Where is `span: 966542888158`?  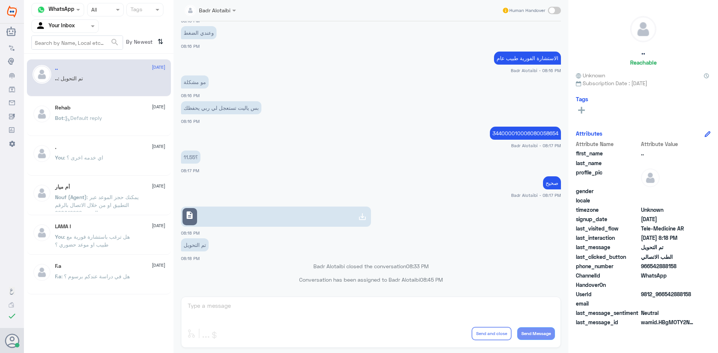 span: 966542888158 is located at coordinates (668, 266).